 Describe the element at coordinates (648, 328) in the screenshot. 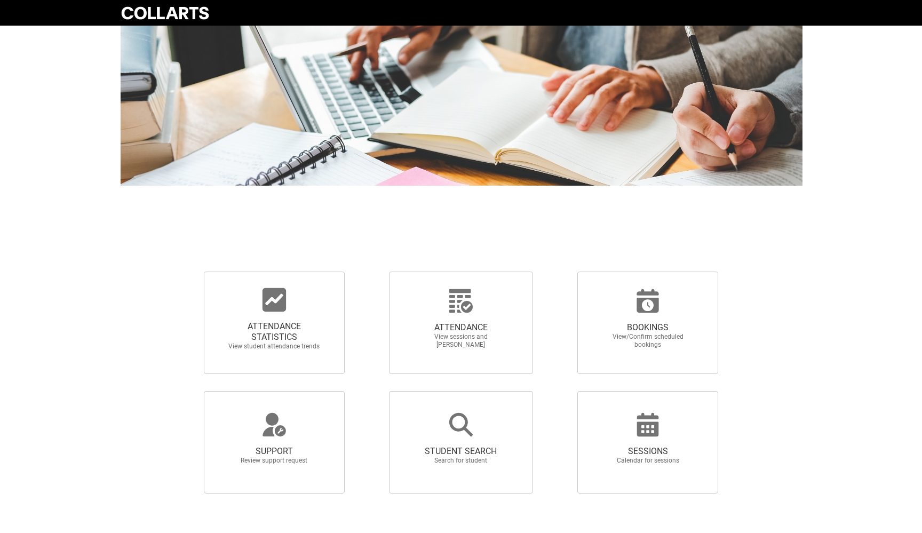

I see `span: BOOKINGS` at that location.